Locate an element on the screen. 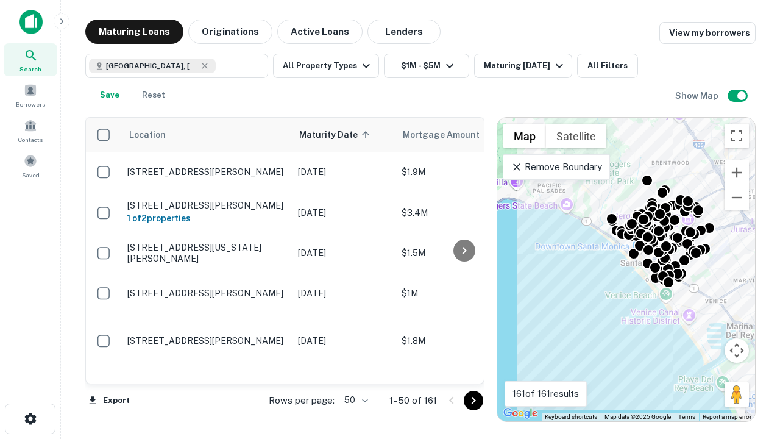 Image resolution: width=780 pixels, height=439 pixels. button: Keyboard shortcuts is located at coordinates (571, 417).